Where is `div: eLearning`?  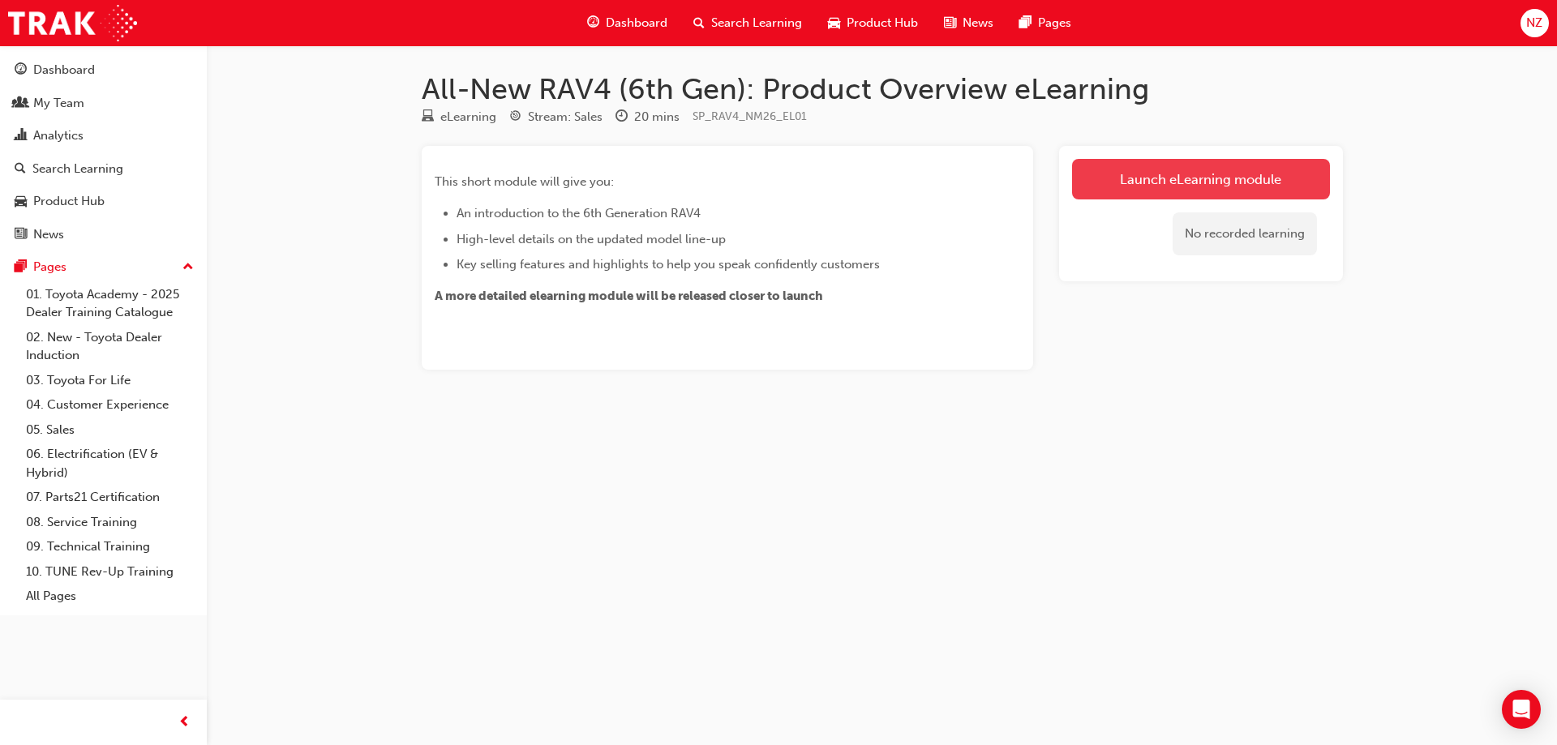 div: eLearning is located at coordinates (468, 117).